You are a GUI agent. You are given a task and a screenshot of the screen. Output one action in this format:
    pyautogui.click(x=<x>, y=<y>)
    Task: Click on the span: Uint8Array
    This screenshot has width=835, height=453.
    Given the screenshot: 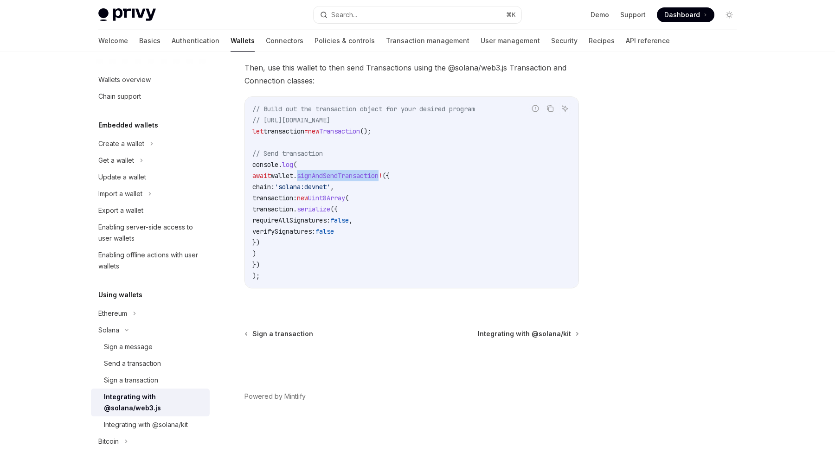 What is the action you would take?
    pyautogui.click(x=327, y=198)
    